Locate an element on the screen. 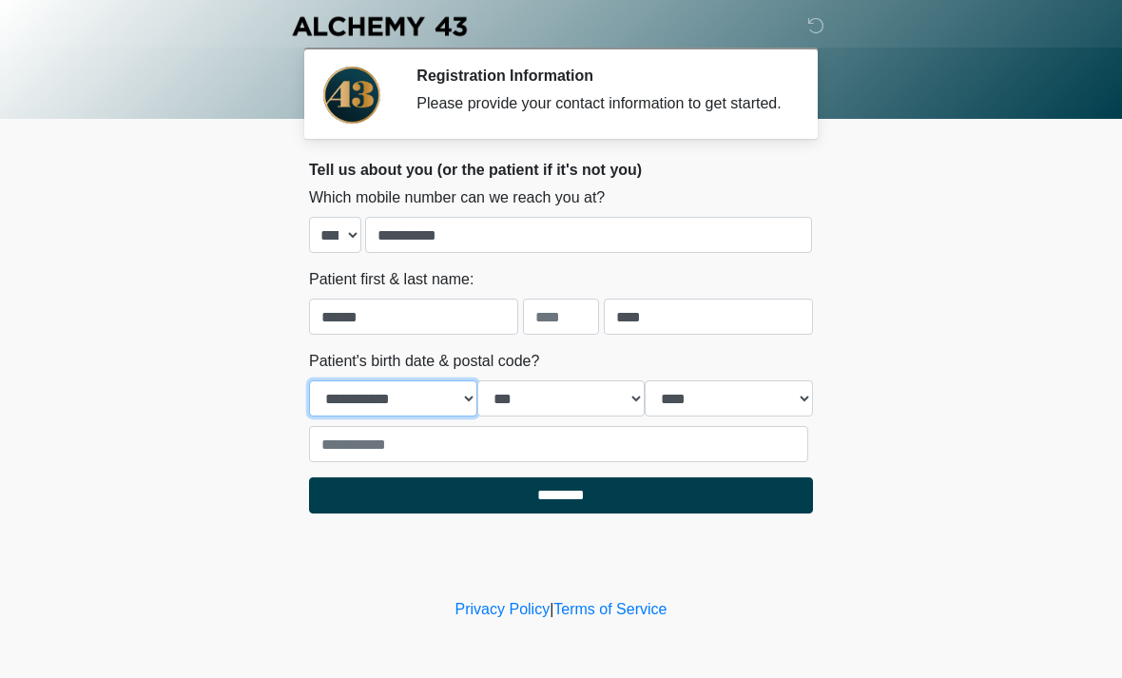  label: Patient first & last name: is located at coordinates (391, 279).